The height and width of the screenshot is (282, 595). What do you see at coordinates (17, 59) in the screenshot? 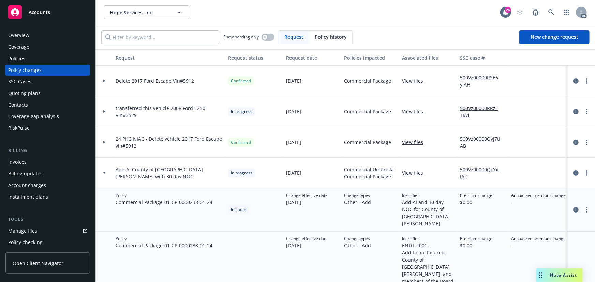
I see `div: Policies` at bounding box center [17, 59].